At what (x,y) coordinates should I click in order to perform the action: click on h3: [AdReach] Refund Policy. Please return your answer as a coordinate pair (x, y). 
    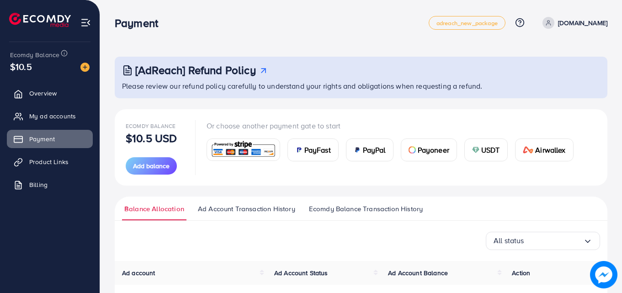
    Looking at the image, I should click on (196, 70).